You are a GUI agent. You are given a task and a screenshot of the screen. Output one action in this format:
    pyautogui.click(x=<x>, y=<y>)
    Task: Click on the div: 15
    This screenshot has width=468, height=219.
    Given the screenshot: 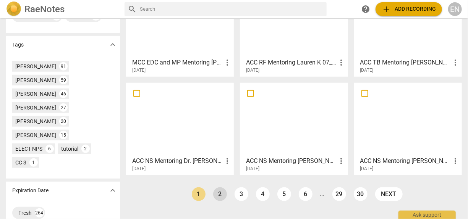 What is the action you would take?
    pyautogui.click(x=63, y=135)
    